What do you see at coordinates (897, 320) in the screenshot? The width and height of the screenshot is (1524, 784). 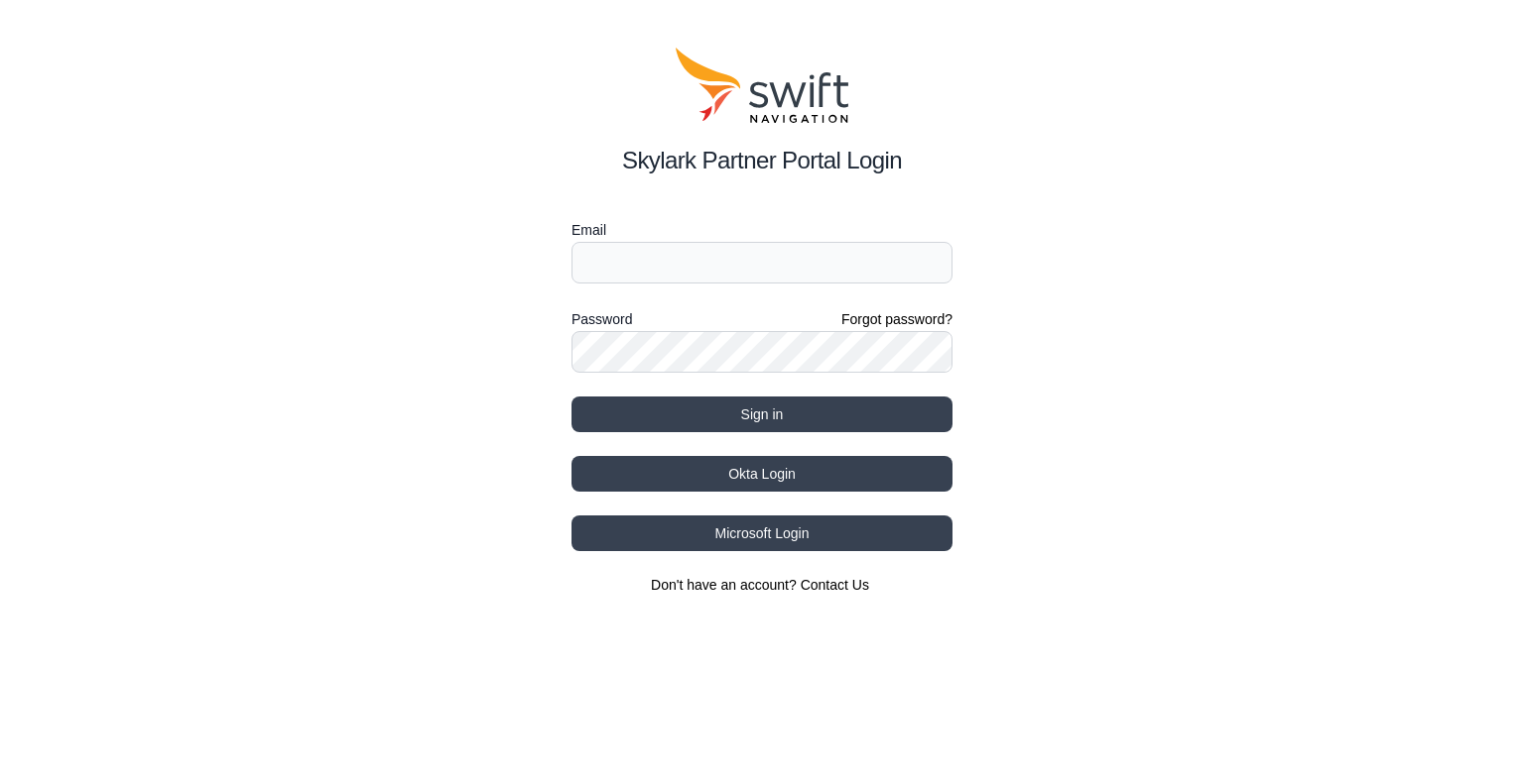 I see `a: Forgot password?` at bounding box center [897, 320].